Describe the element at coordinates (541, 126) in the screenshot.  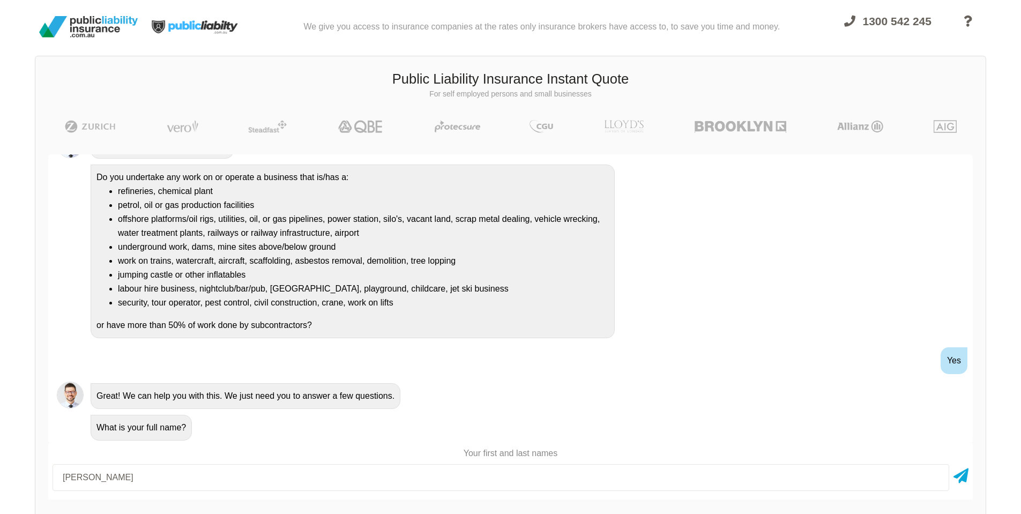
I see `img: CGU | Public Liability Insurance` at that location.